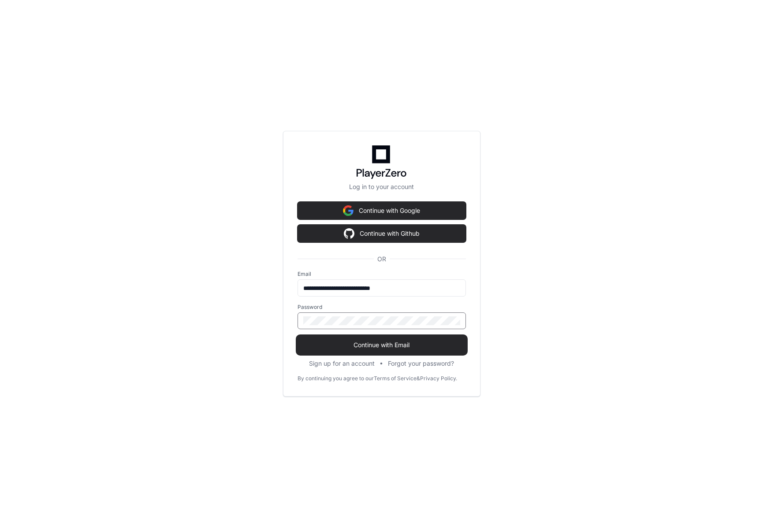 This screenshot has height=527, width=763. Describe the element at coordinates (395, 379) in the screenshot. I see `a: Terms of Service` at that location.